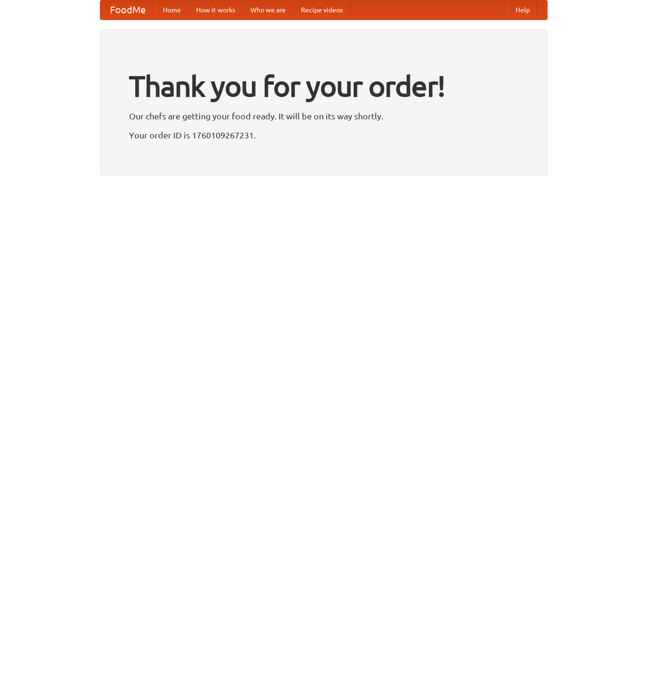 This screenshot has height=673, width=647. I want to click on a: How it works, so click(216, 10).